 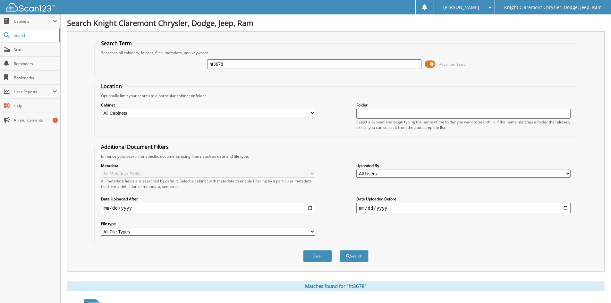 I want to click on span: Announcements, so click(x=35, y=120).